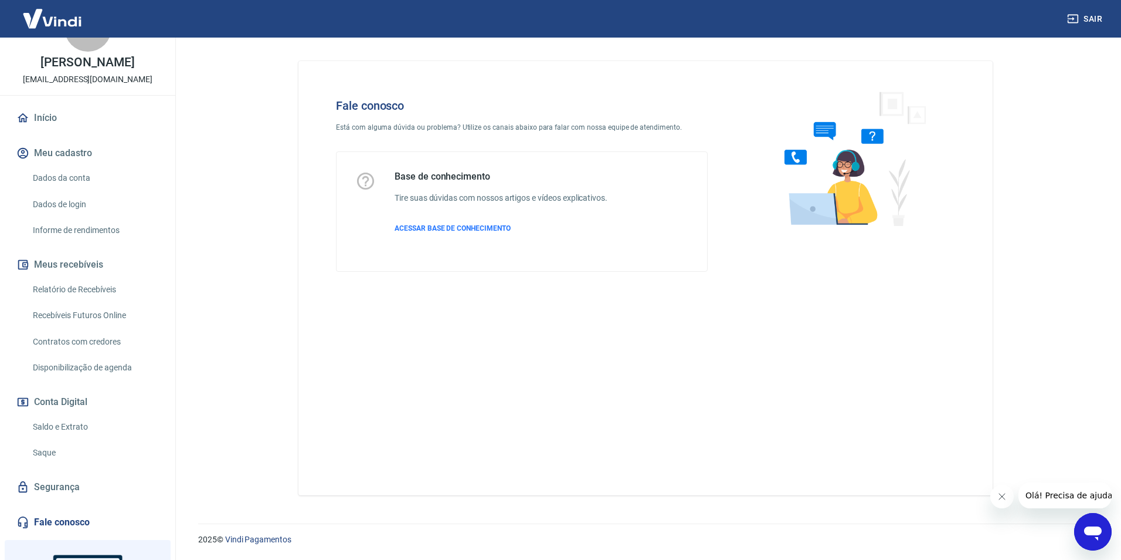  I want to click on img: Vindi, so click(52, 18).